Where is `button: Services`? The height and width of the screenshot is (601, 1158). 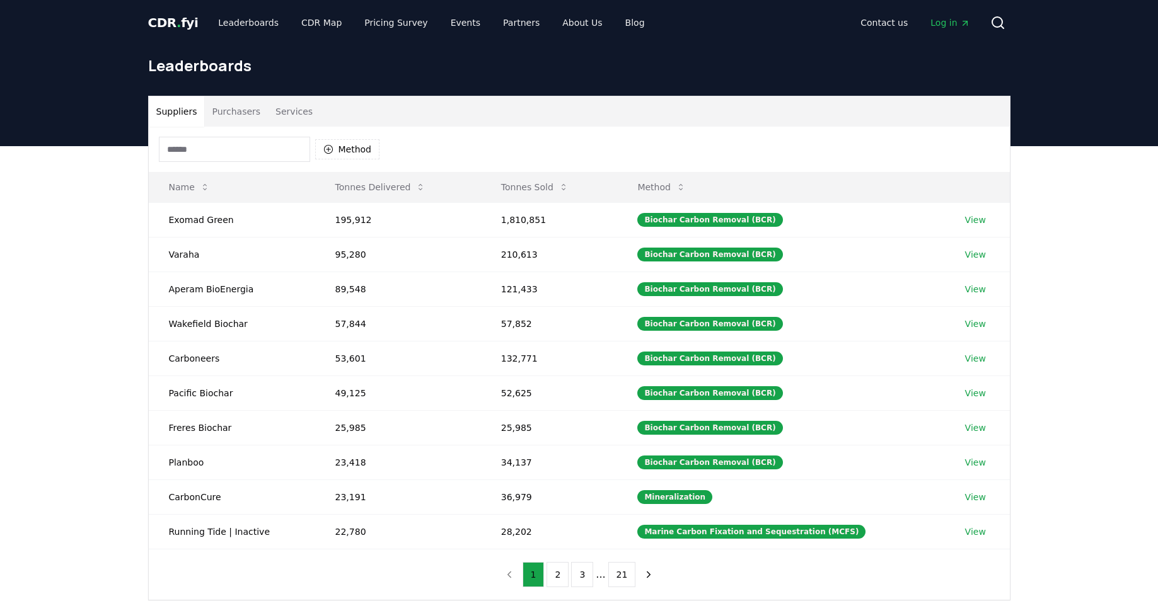
button: Services is located at coordinates (294, 112).